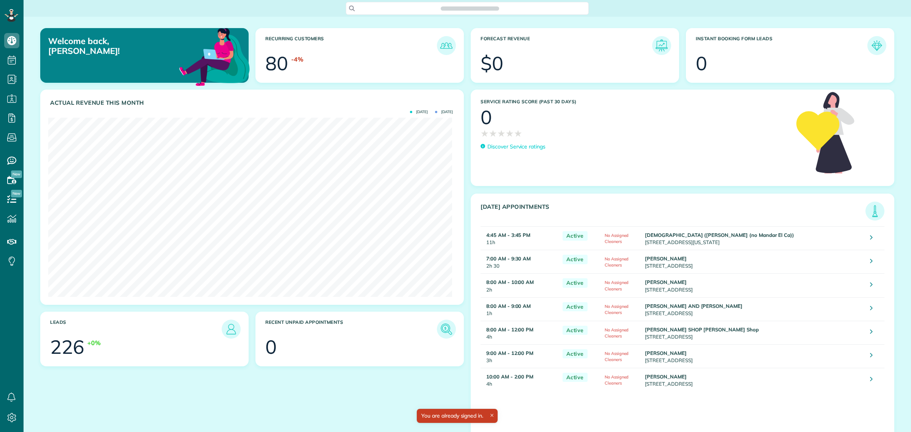 The width and height of the screenshot is (911, 432). Describe the element at coordinates (277, 63) in the screenshot. I see `div: 80` at that location.